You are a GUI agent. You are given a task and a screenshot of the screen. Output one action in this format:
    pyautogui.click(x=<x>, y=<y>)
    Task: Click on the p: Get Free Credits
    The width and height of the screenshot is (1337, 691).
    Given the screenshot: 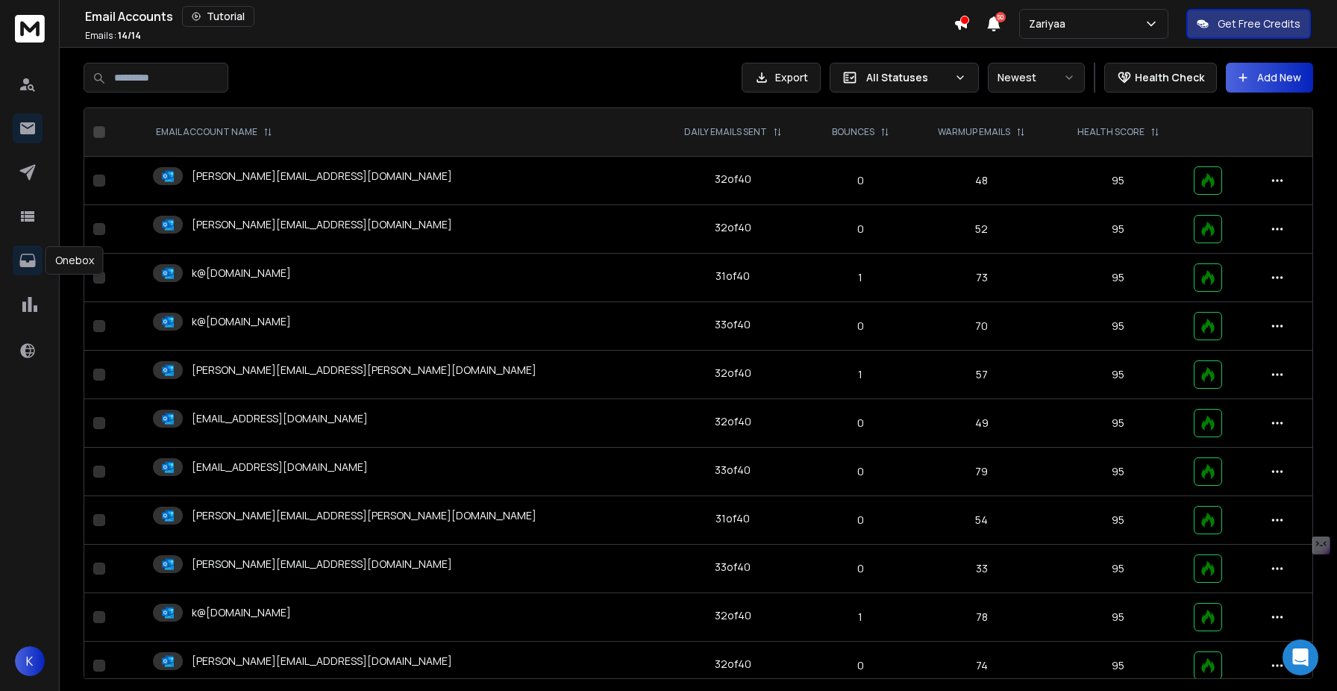 What is the action you would take?
    pyautogui.click(x=1258, y=24)
    